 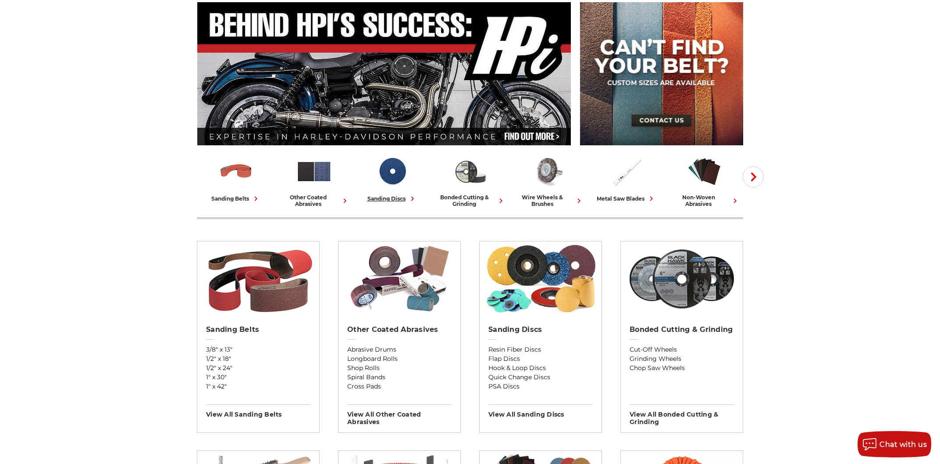 What do you see at coordinates (541, 411) in the screenshot?
I see `h3: View All sanding discs` at bounding box center [541, 411].